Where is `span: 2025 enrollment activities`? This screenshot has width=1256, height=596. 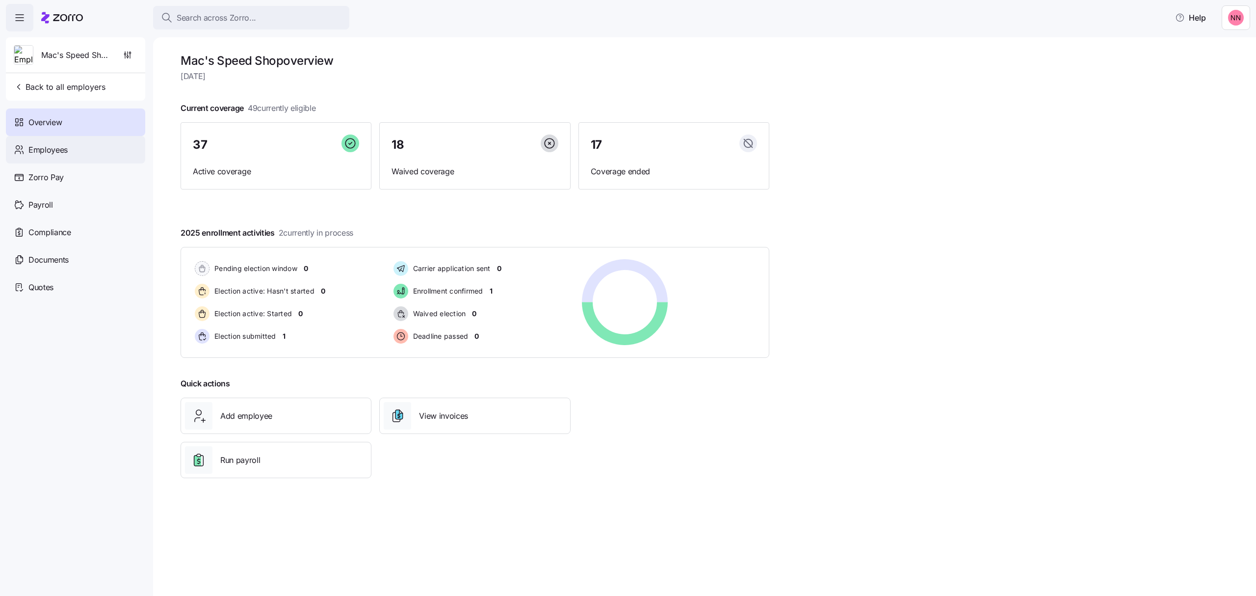
span: 2025 enrollment activities is located at coordinates (267, 233).